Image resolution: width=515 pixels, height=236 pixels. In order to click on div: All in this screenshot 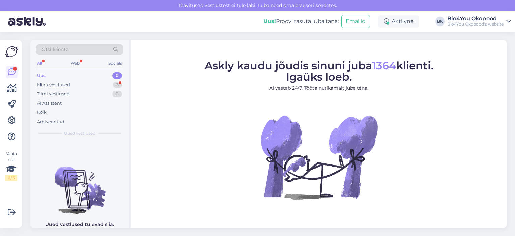, I will do `click(39, 63)`.